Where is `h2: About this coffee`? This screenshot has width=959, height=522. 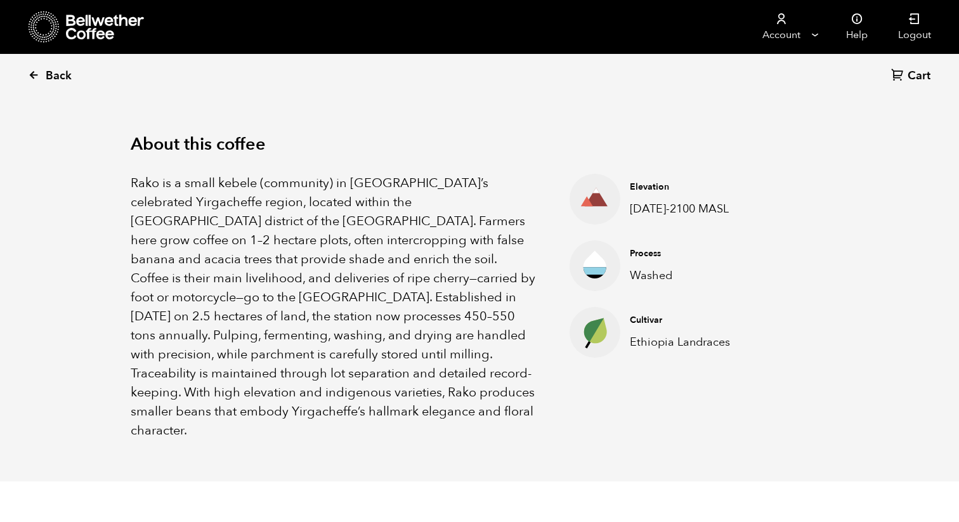
h2: About this coffee is located at coordinates (480, 145).